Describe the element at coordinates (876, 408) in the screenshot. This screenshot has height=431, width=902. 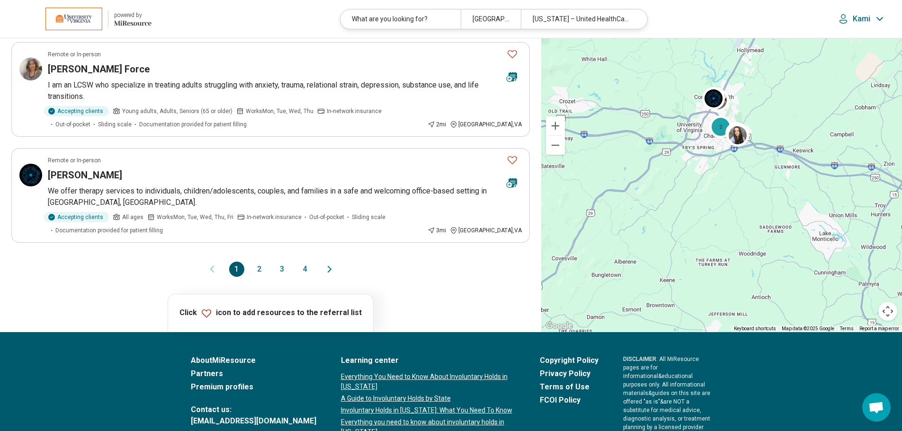
I see `div: Open chat` at that location.